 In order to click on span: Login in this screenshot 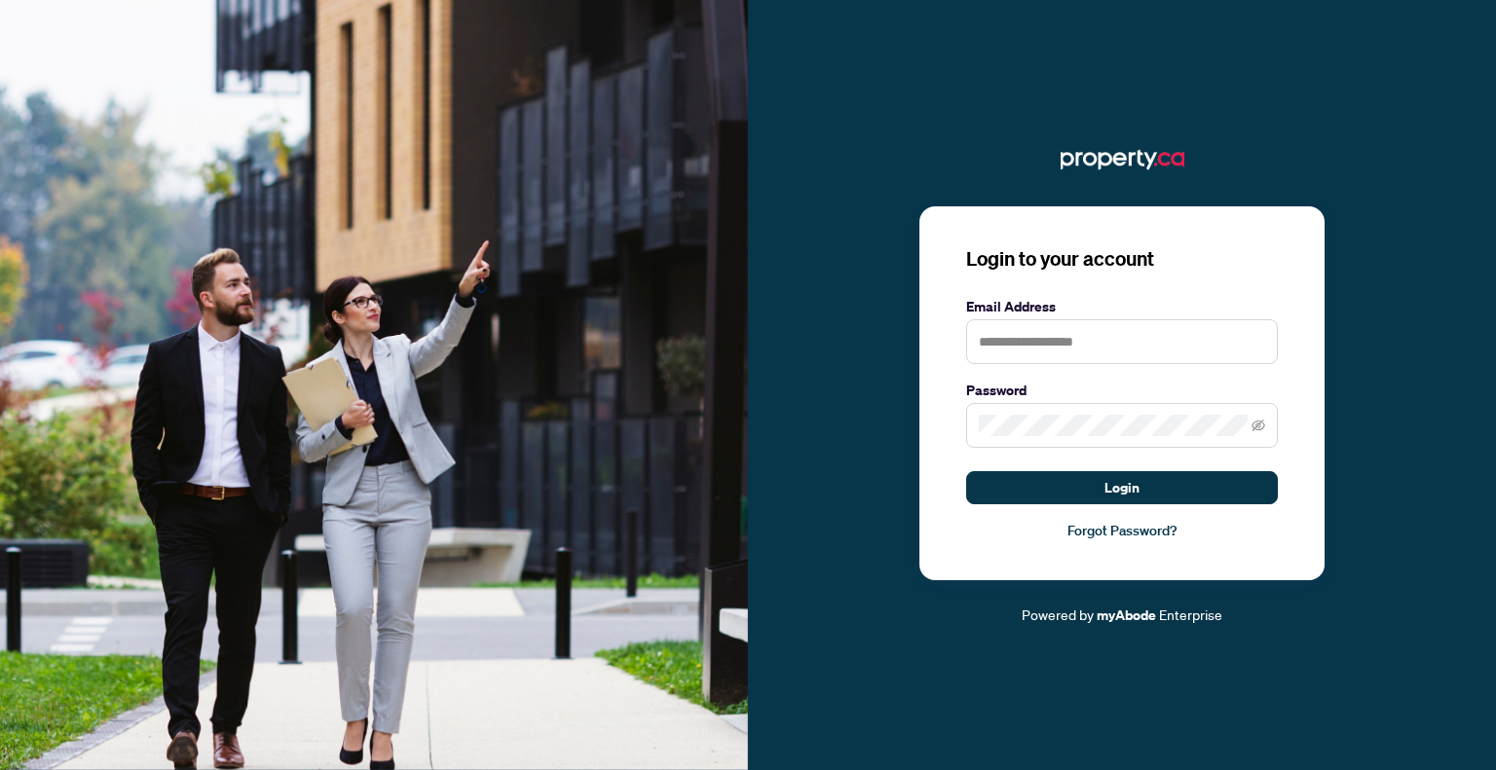, I will do `click(1122, 488)`.